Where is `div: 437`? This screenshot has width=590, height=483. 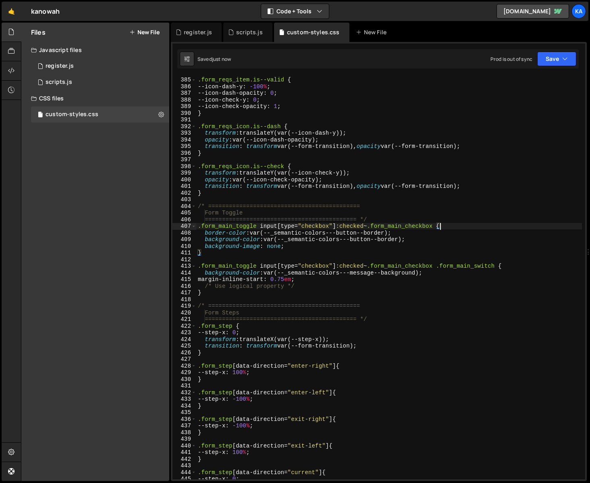
div: 437 is located at coordinates (184, 426).